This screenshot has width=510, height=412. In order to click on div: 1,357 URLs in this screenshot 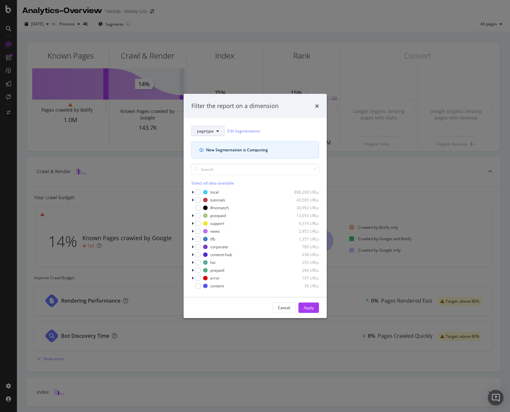, I will do `click(303, 239)`.